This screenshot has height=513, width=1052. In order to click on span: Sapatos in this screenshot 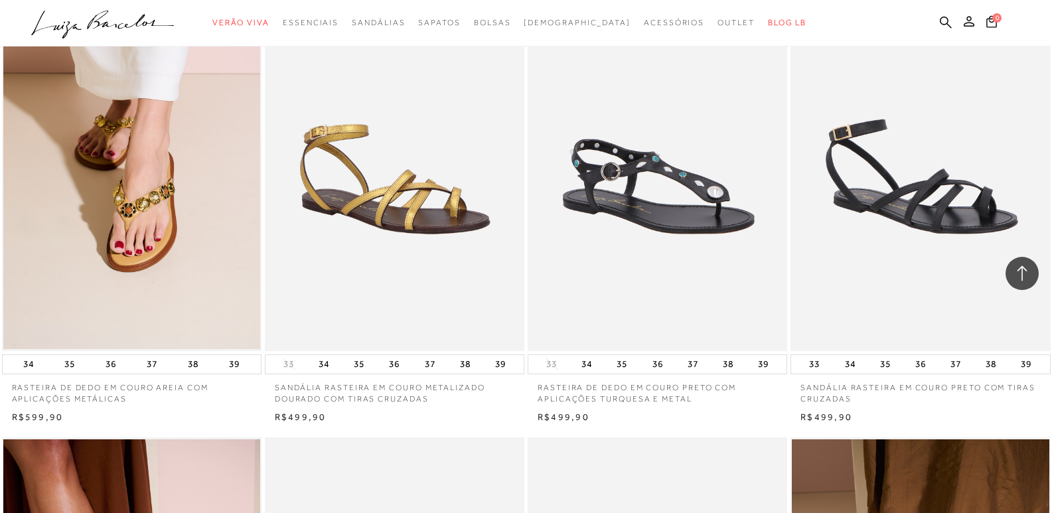, I will do `click(439, 23)`.